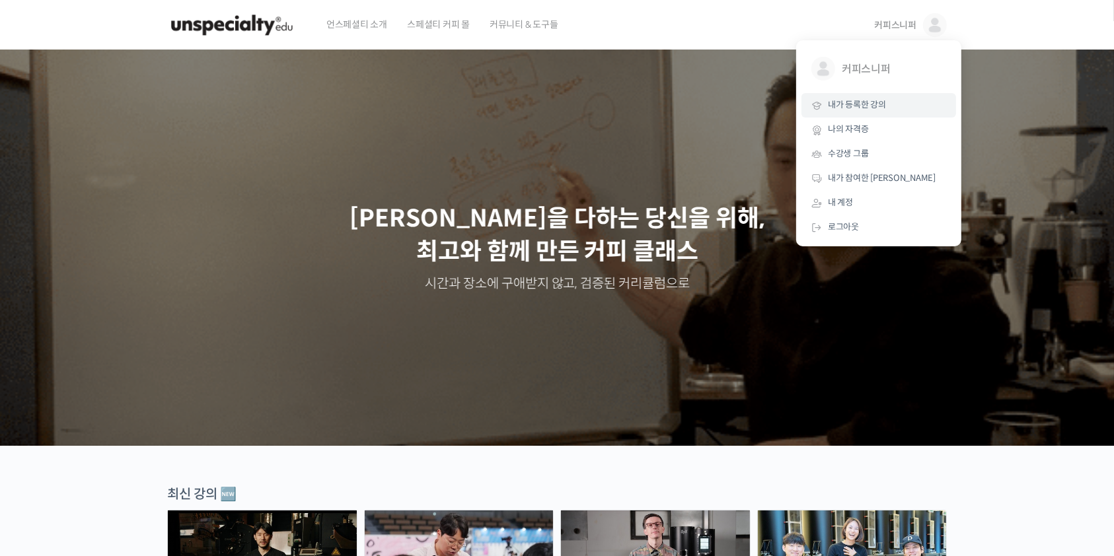 The height and width of the screenshot is (556, 1114). Describe the element at coordinates (857, 104) in the screenshot. I see `span: 내가 등록한 강의` at that location.